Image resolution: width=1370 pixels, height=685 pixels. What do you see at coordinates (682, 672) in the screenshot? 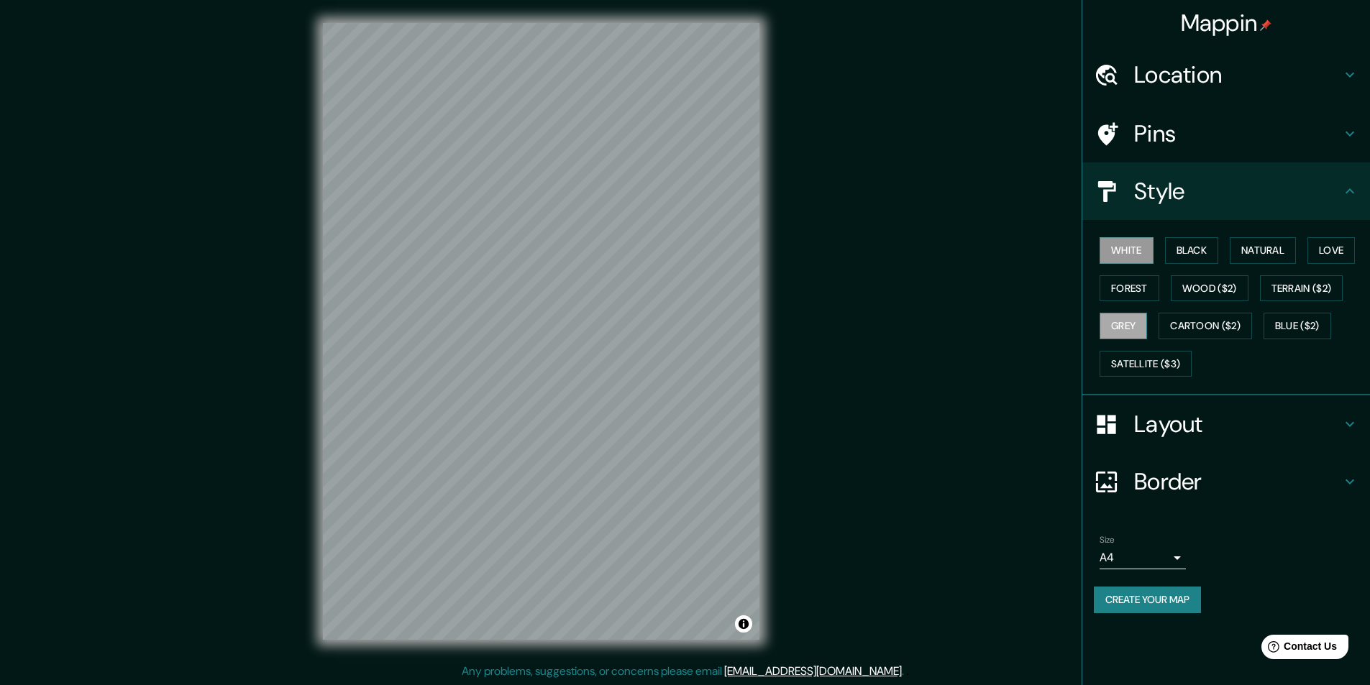
I see `p: Any problems, suggestions, or concerns please email .` at bounding box center [682, 672].